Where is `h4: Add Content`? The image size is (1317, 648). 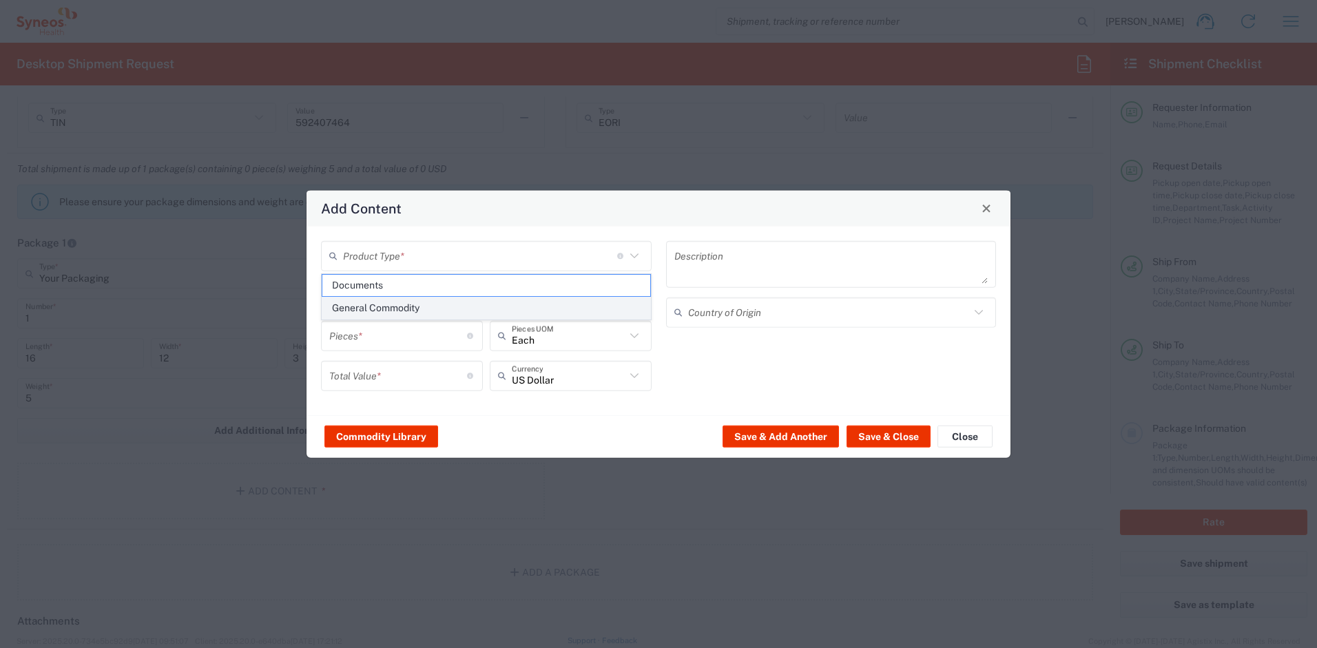 h4: Add Content is located at coordinates (361, 208).